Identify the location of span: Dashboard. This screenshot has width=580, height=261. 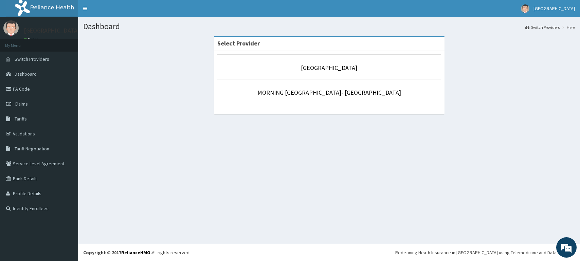
(25, 74).